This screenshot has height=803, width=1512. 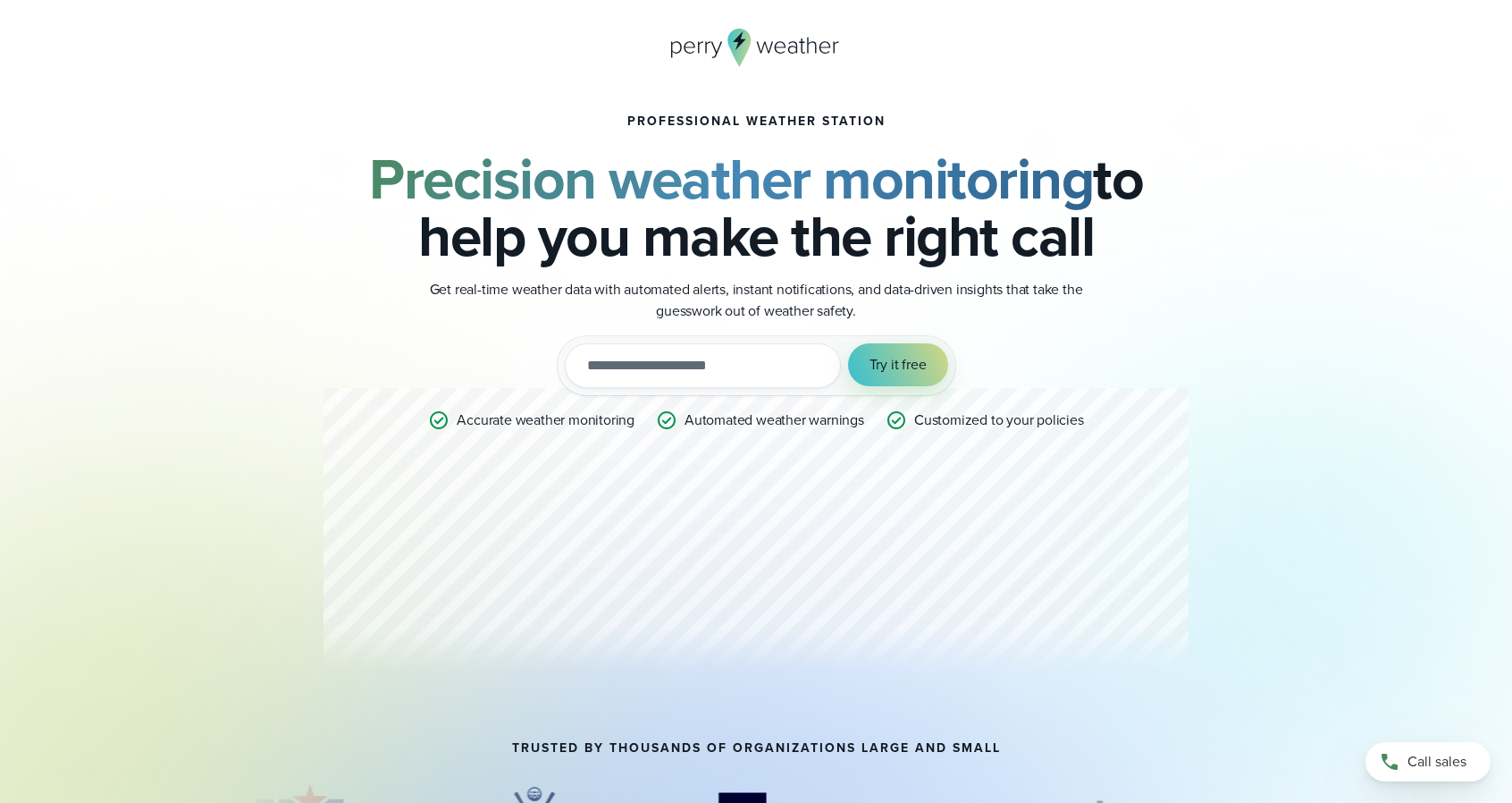 What do you see at coordinates (756, 207) in the screenshot?
I see `h2: to help you make the right call` at bounding box center [756, 207].